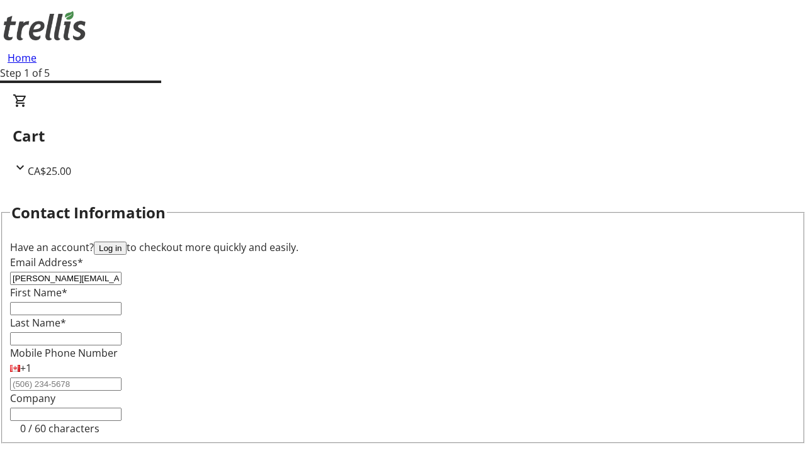 Image resolution: width=806 pixels, height=453 pixels. What do you see at coordinates (403, 247) in the screenshot?
I see `div: Have an account? to checkout more quickly and easily.` at bounding box center [403, 247].